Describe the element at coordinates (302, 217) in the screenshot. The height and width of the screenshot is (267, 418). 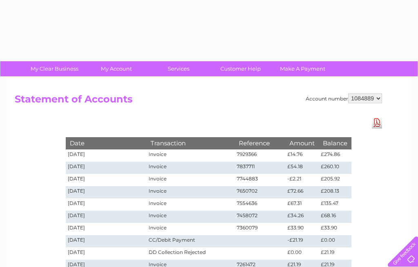
I see `td: £34.26` at that location.